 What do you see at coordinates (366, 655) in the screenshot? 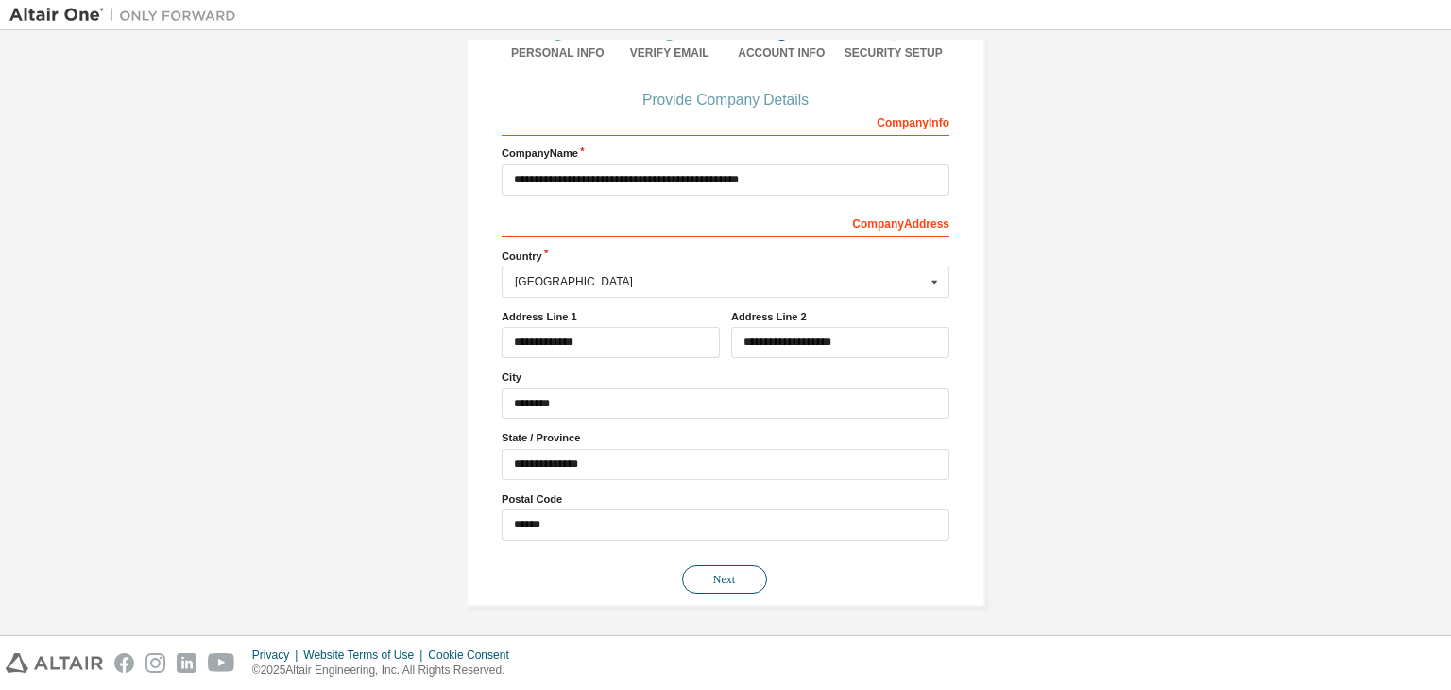
I see `div: Website Terms of Use` at bounding box center [366, 655].